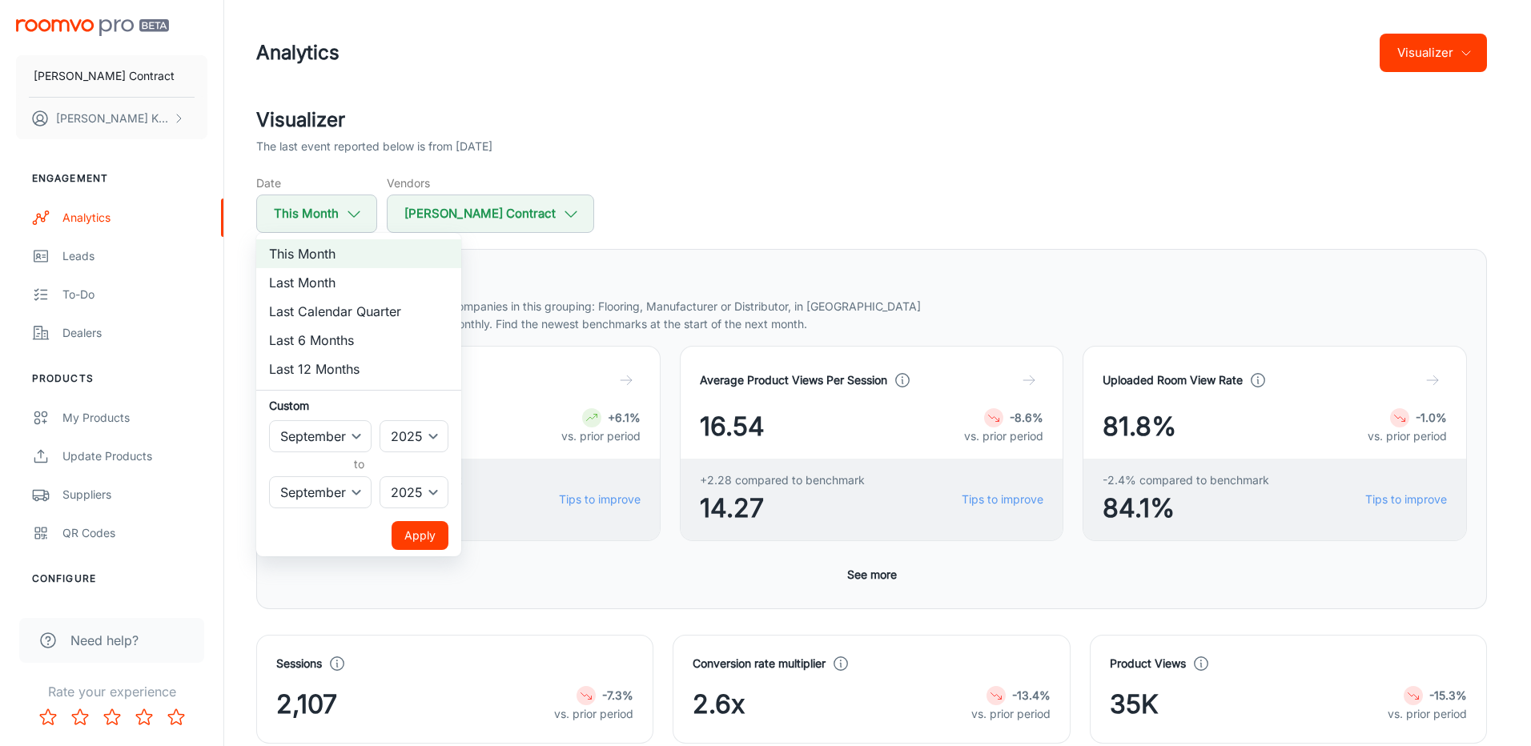 Image resolution: width=1531 pixels, height=746 pixels. Describe the element at coordinates (359, 283) in the screenshot. I see `li: Last Month` at that location.